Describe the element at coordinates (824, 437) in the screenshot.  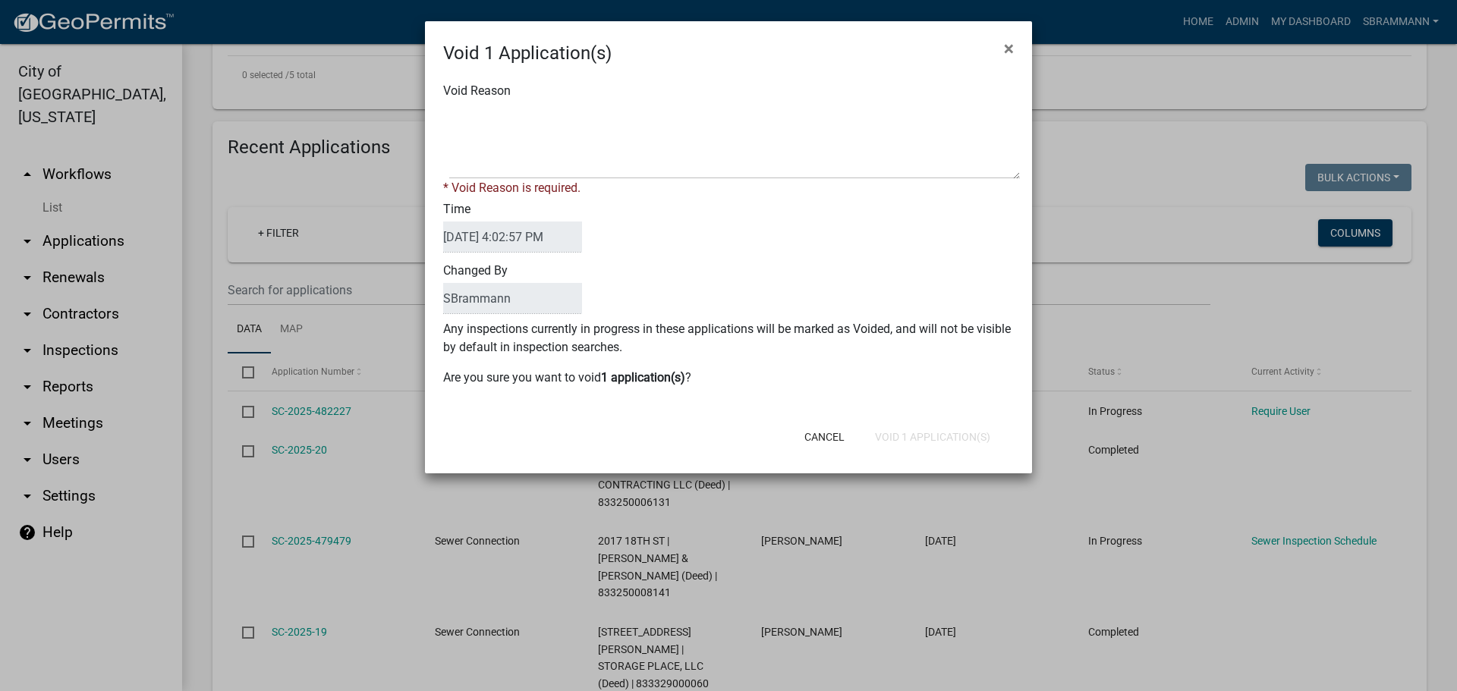
I see `button: Cancel` at that location.